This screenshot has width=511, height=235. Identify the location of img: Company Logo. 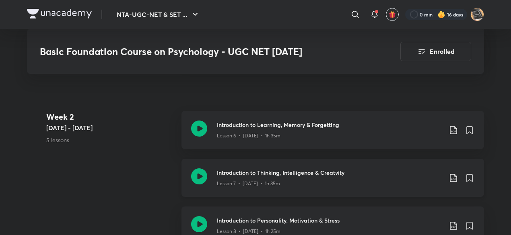
(59, 14).